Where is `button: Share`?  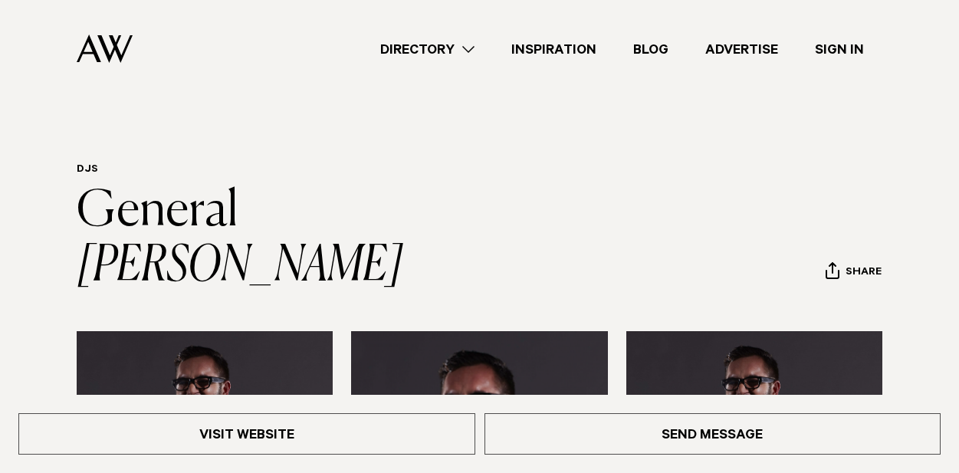
button: Share is located at coordinates (853, 273).